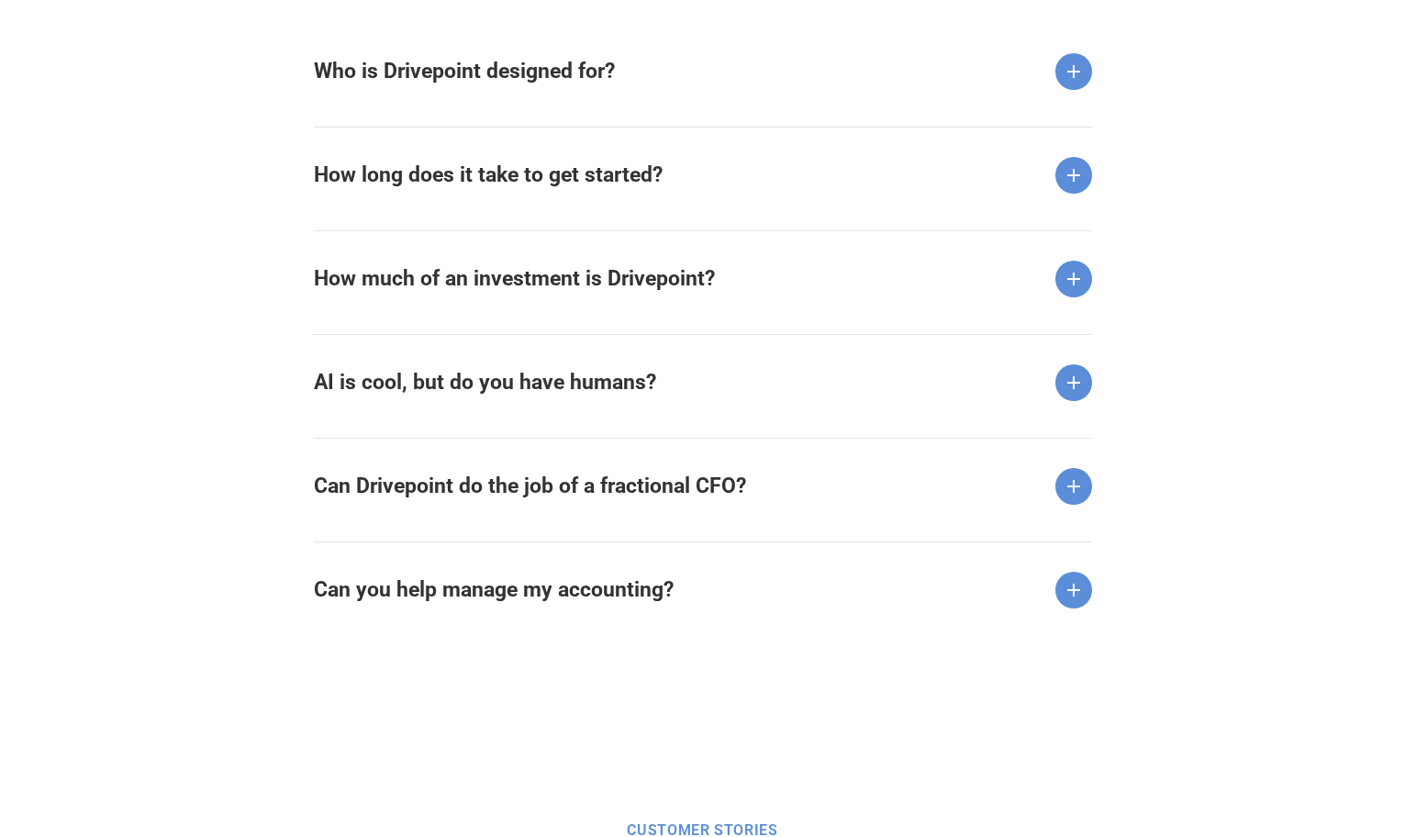 The height and width of the screenshot is (837, 1405). What do you see at coordinates (1360, 793) in the screenshot?
I see `div: Chat Widget` at bounding box center [1360, 793].